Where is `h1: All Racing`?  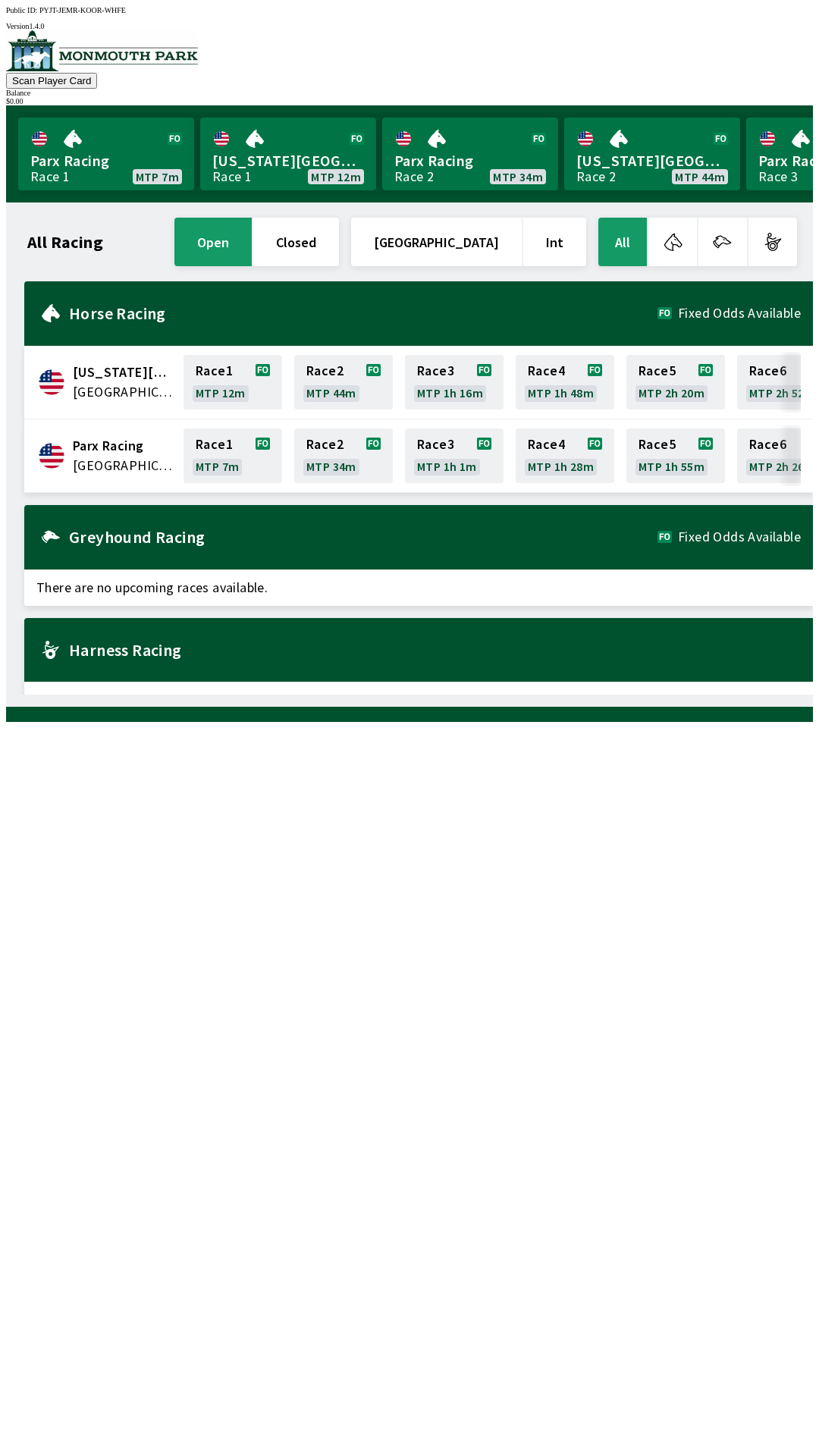 h1: All Racing is located at coordinates (66, 242).